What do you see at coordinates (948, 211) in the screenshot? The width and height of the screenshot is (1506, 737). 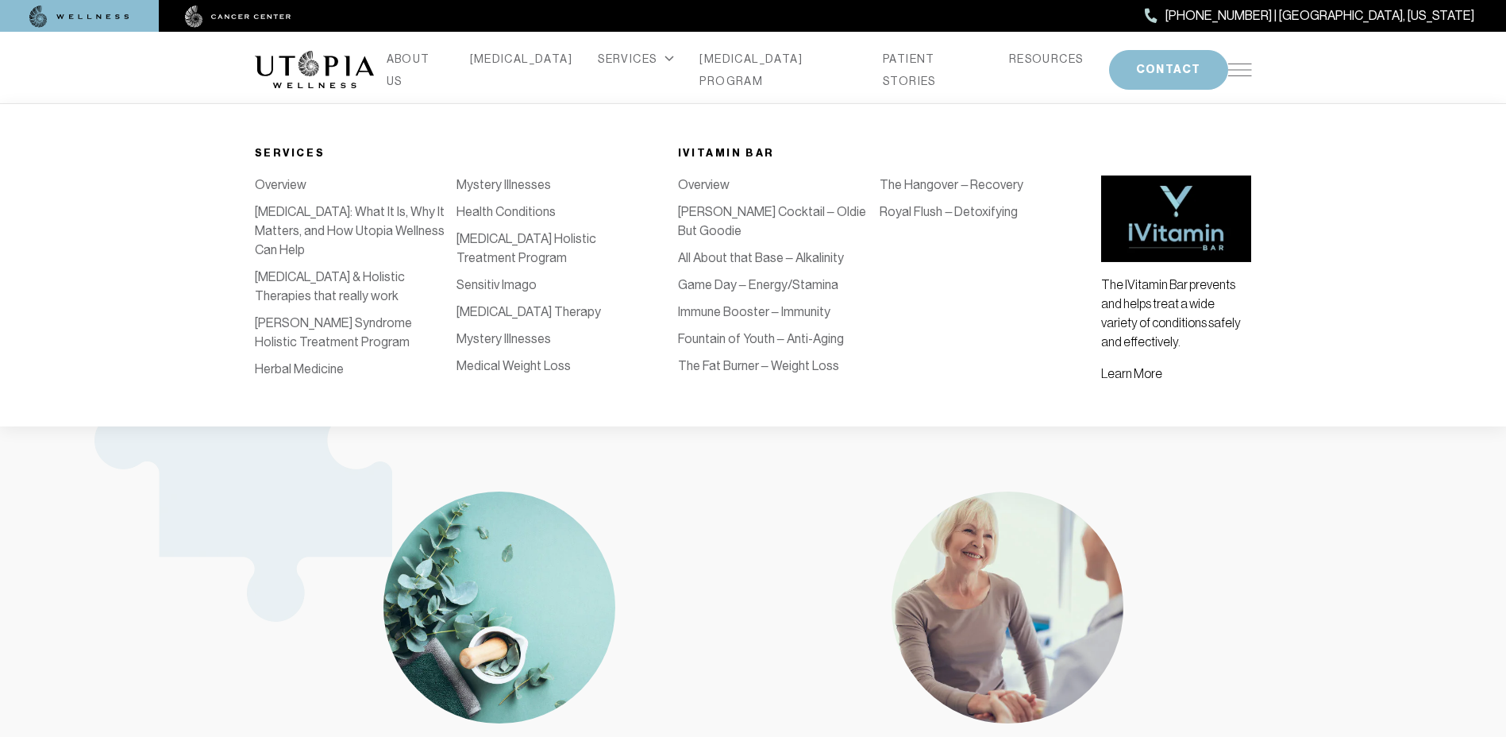 I see `a: Royal Flush – Detoxifying` at bounding box center [948, 211].